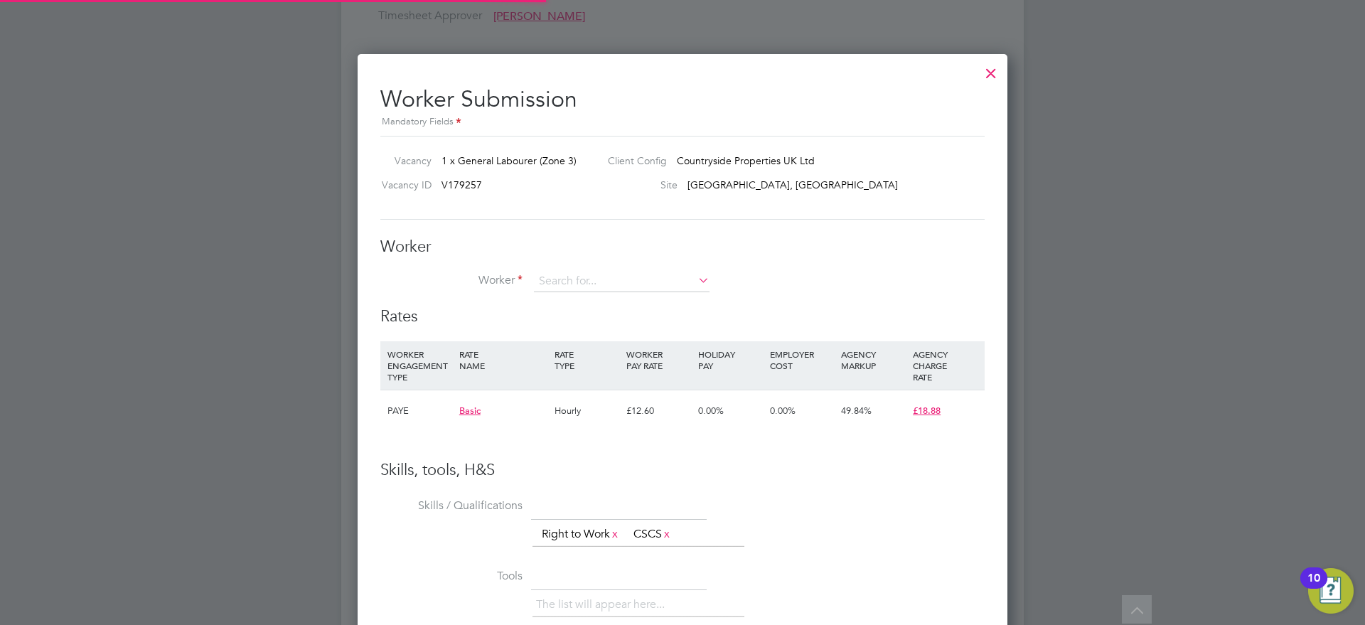 This screenshot has width=1365, height=625. I want to click on label: Skills / Qualifications, so click(451, 505).